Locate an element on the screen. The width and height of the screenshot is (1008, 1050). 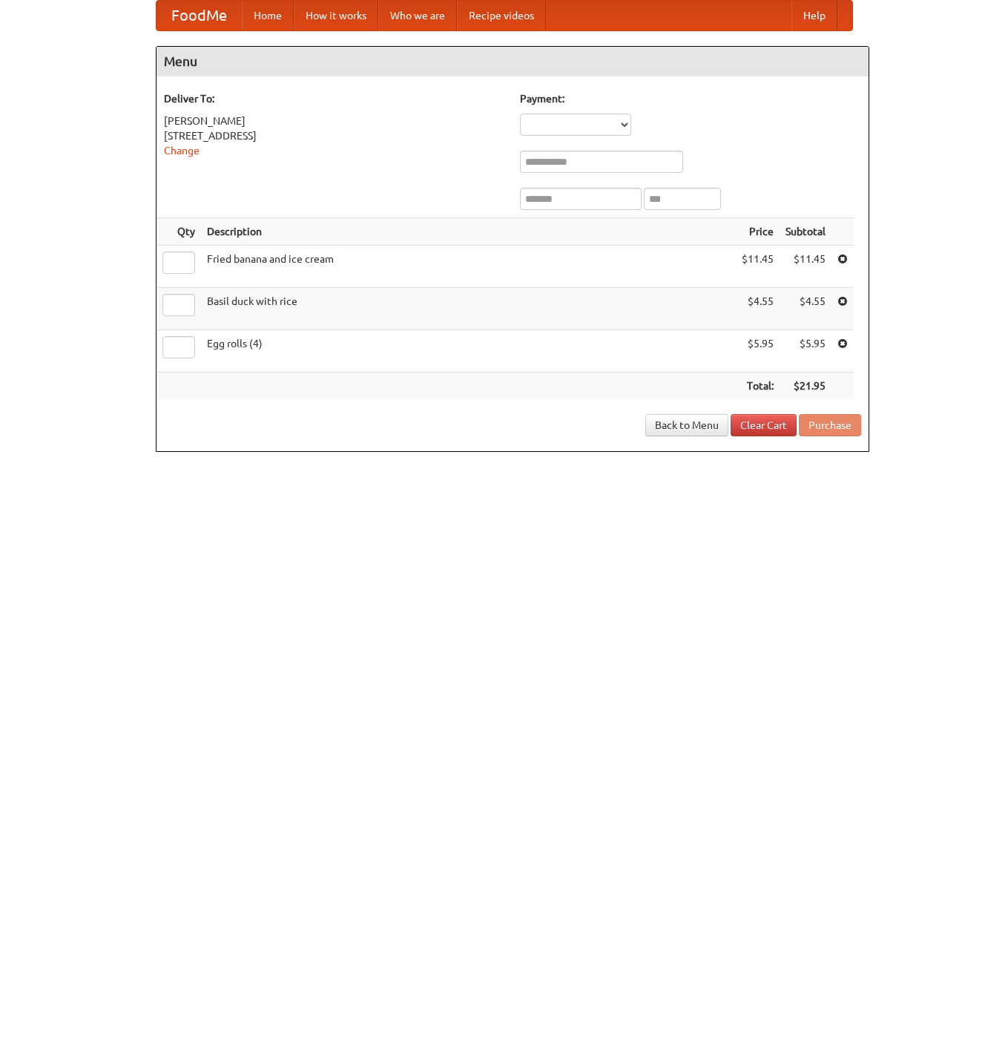
button: Purchase is located at coordinates (830, 425).